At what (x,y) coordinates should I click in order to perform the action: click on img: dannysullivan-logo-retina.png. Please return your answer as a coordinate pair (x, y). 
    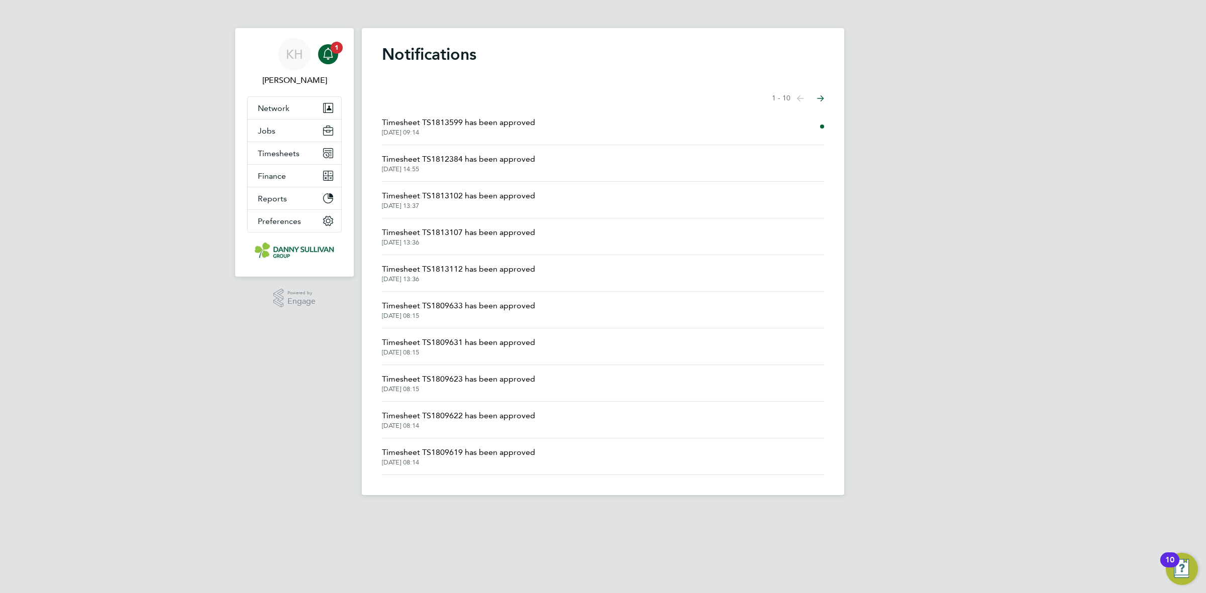
    Looking at the image, I should click on (294, 251).